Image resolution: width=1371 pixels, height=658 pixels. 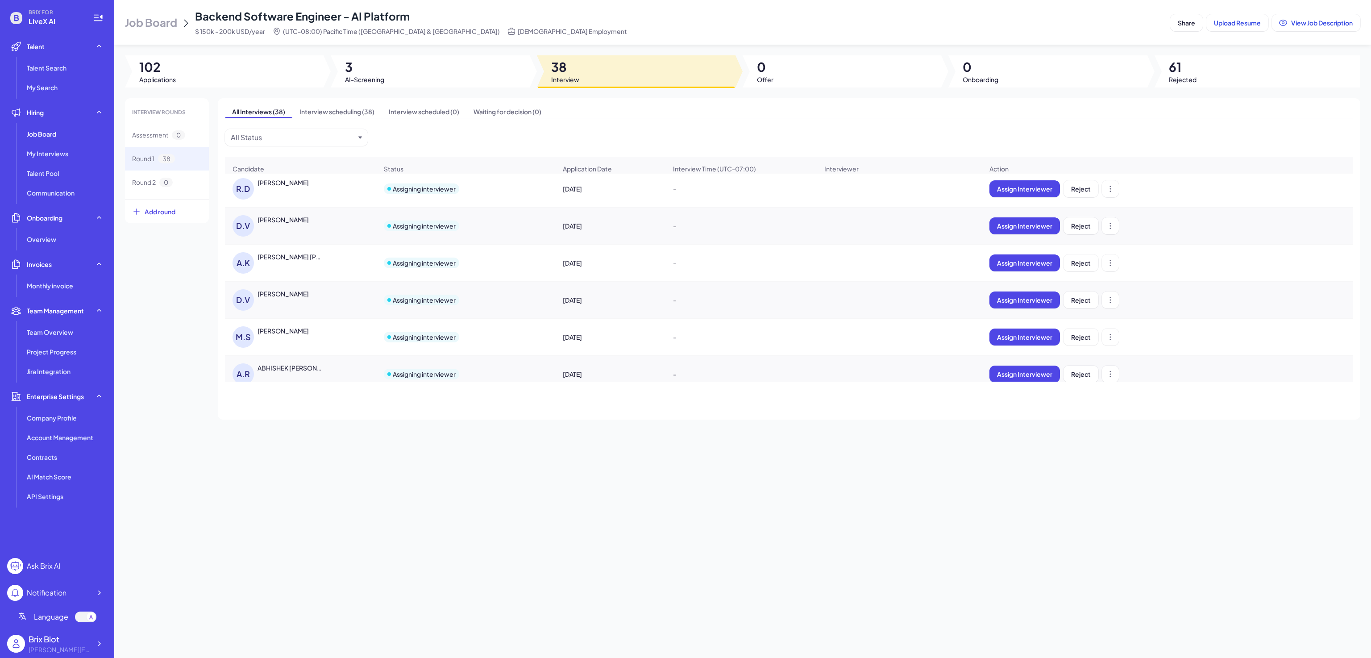 I want to click on div: D.V, so click(x=243, y=300).